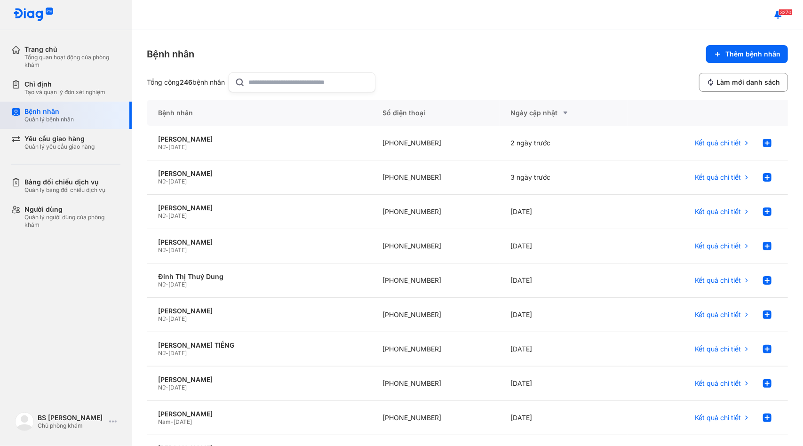 This screenshot has width=803, height=446. What do you see at coordinates (65, 84) in the screenshot?
I see `div: Chỉ định` at bounding box center [65, 84].